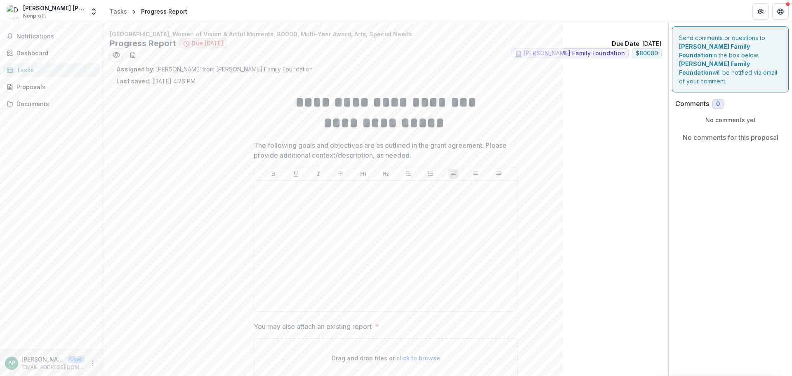  Describe the element at coordinates (625, 43) in the screenshot. I see `strong: Due Date` at that location.